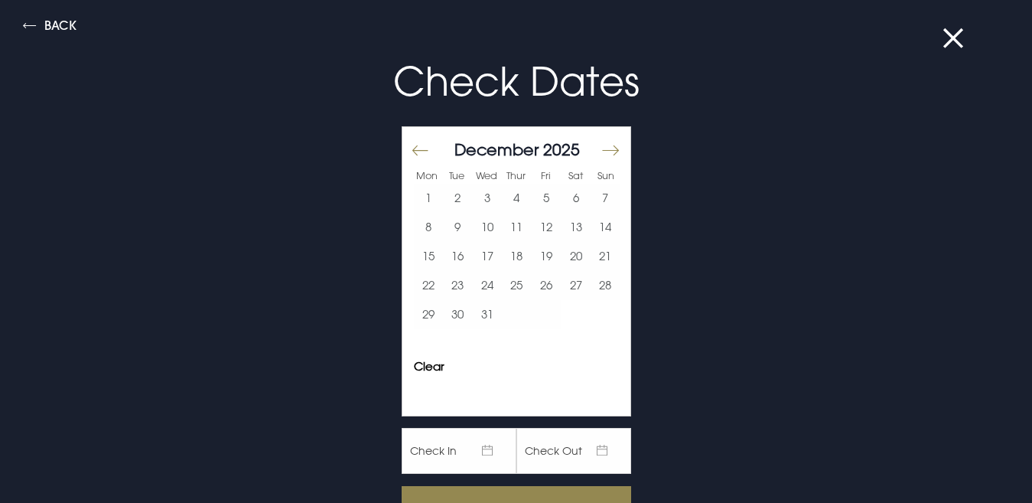  I want to click on button: 9, so click(457, 227).